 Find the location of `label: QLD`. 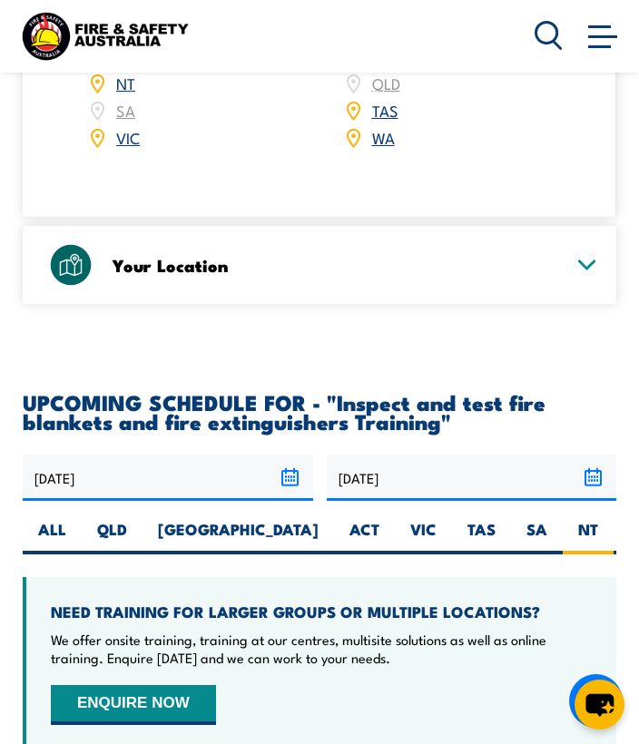

label: QLD is located at coordinates (112, 536).